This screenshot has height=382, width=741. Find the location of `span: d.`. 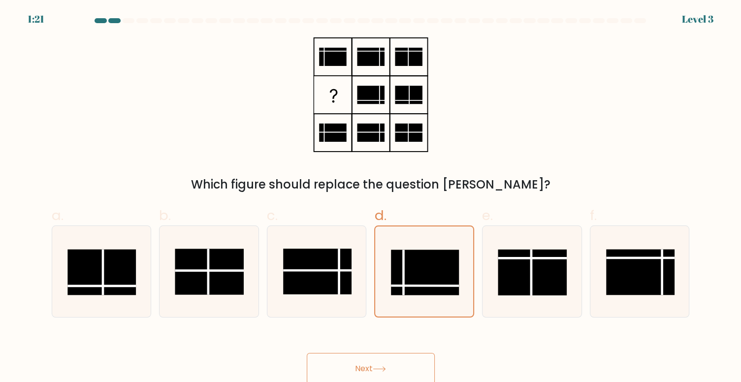

span: d. is located at coordinates (380, 215).